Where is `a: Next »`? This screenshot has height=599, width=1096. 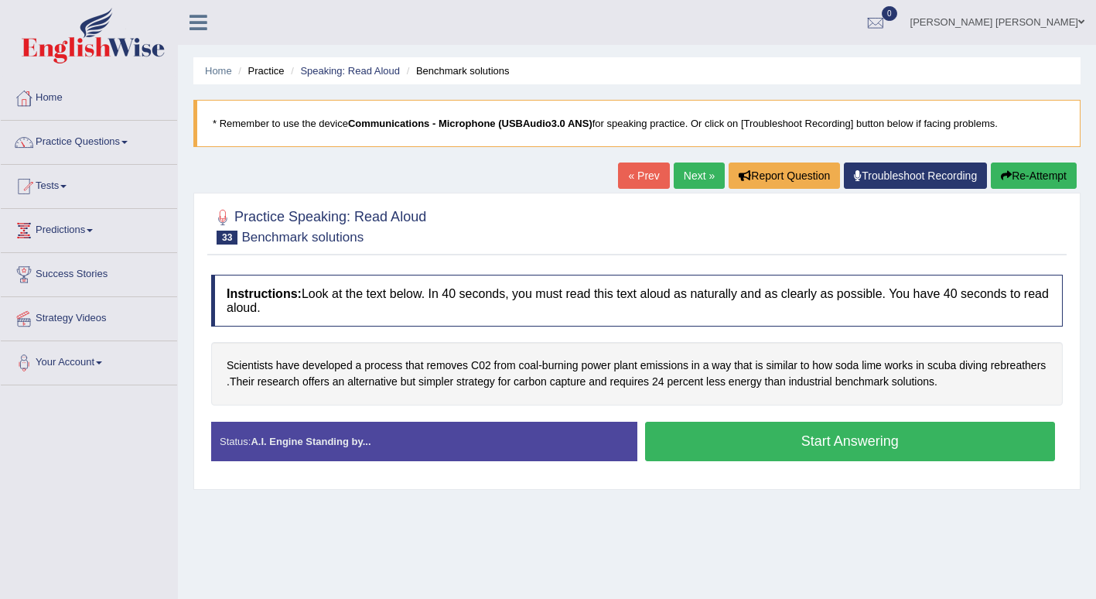
a: Next » is located at coordinates (699, 176).